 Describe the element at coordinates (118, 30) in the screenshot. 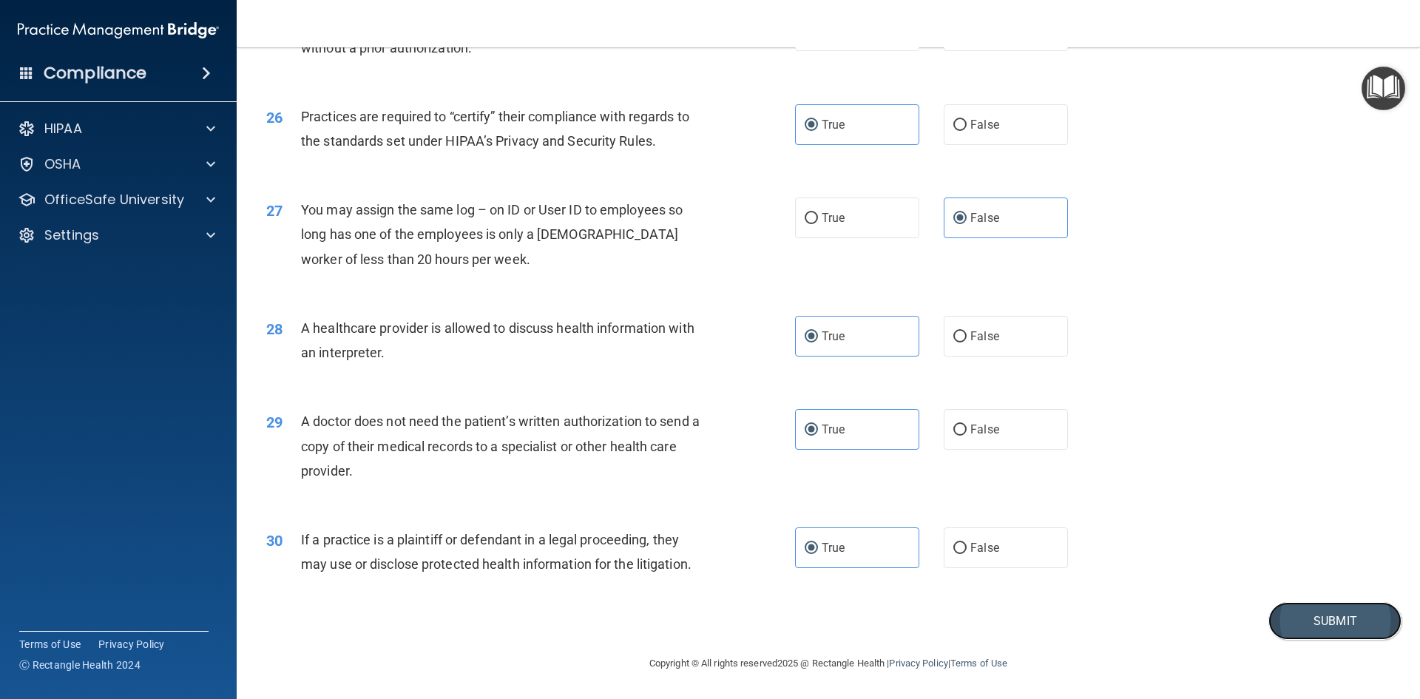

I see `img: PMB logo` at that location.